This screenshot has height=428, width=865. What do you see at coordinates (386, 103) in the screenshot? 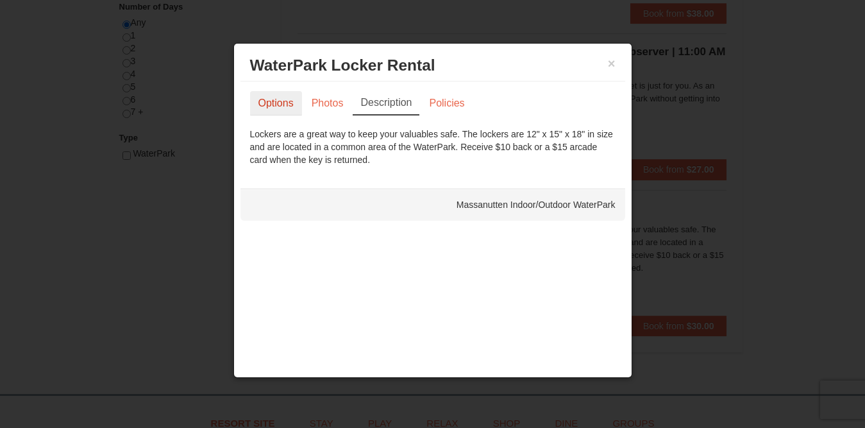
I see `a: Description` at bounding box center [386, 103].